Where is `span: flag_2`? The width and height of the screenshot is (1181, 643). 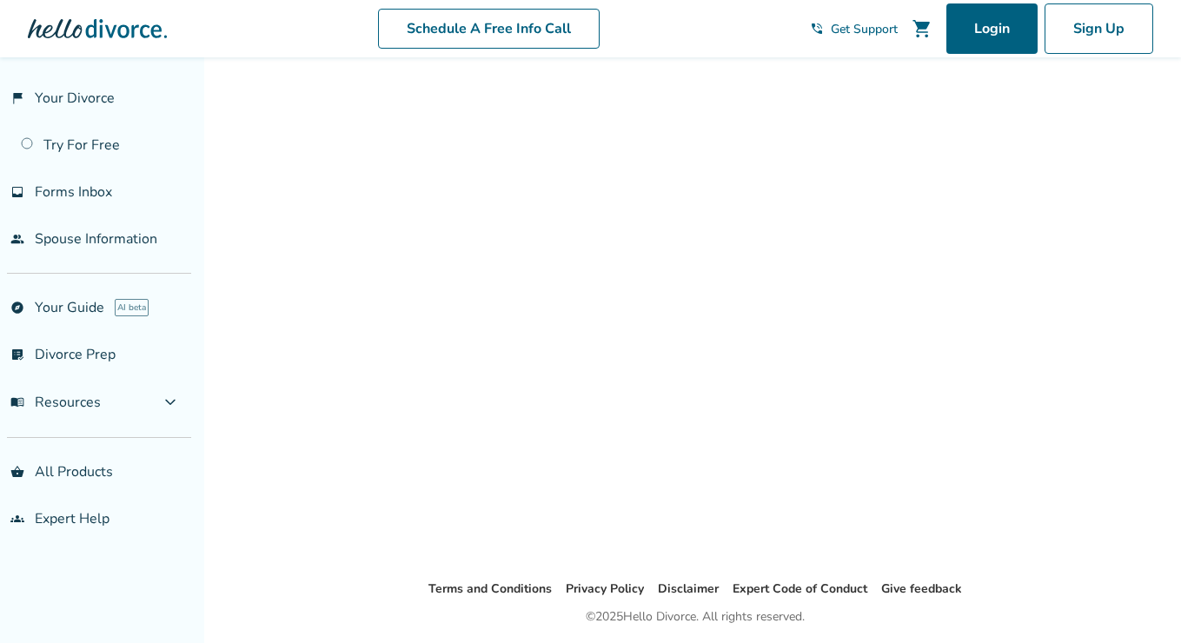 span: flag_2 is located at coordinates (17, 98).